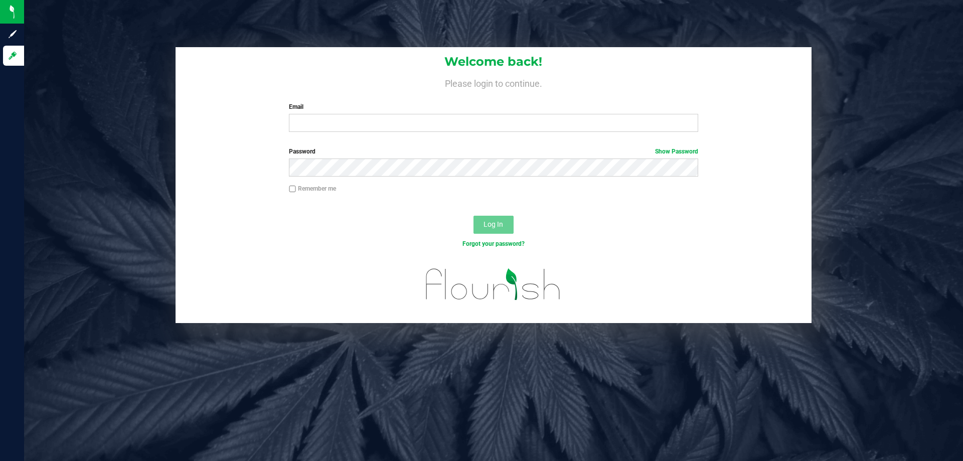 This screenshot has width=963, height=461. Describe the element at coordinates (292, 189) in the screenshot. I see `input: Remember me` at that location.